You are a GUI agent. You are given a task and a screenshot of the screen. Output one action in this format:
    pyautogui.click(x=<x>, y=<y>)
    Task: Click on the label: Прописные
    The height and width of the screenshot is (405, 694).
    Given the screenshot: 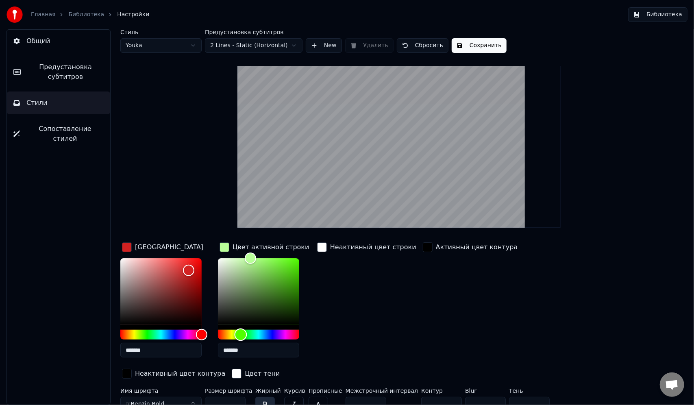 What is the action you would take?
    pyautogui.click(x=325, y=391)
    